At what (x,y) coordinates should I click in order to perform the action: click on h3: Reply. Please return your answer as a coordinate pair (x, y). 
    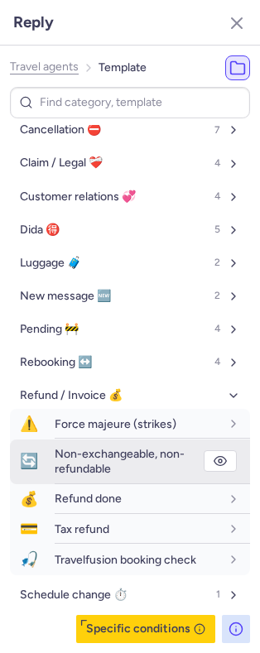
    Looking at the image, I should click on (33, 22).